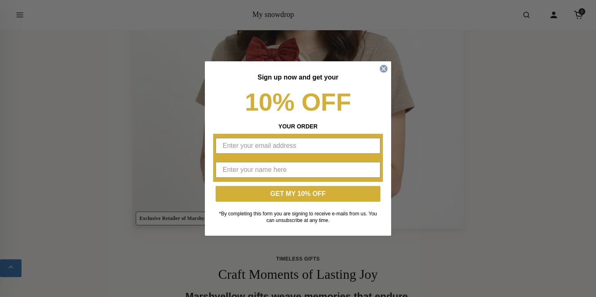 Image resolution: width=596 pixels, height=297 pixels. I want to click on span: 10% OFF, so click(298, 102).